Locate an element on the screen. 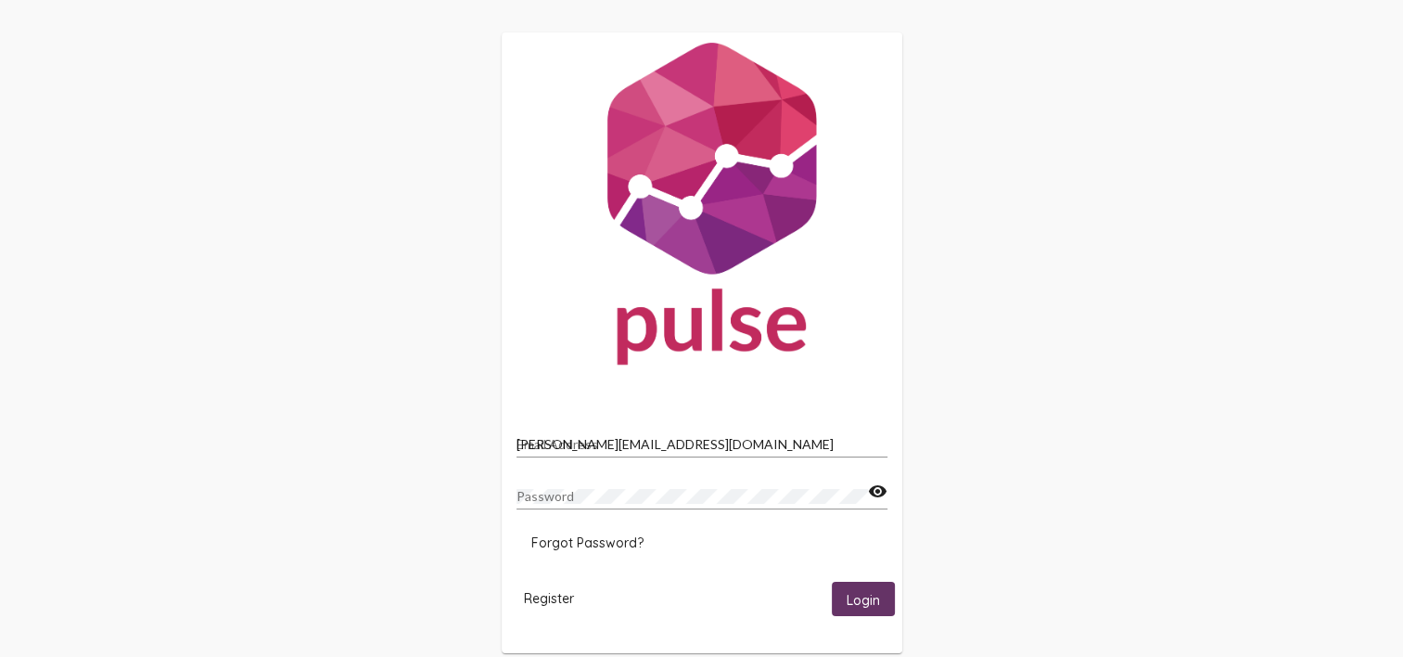 This screenshot has height=657, width=1403. button: Register is located at coordinates (549, 598).